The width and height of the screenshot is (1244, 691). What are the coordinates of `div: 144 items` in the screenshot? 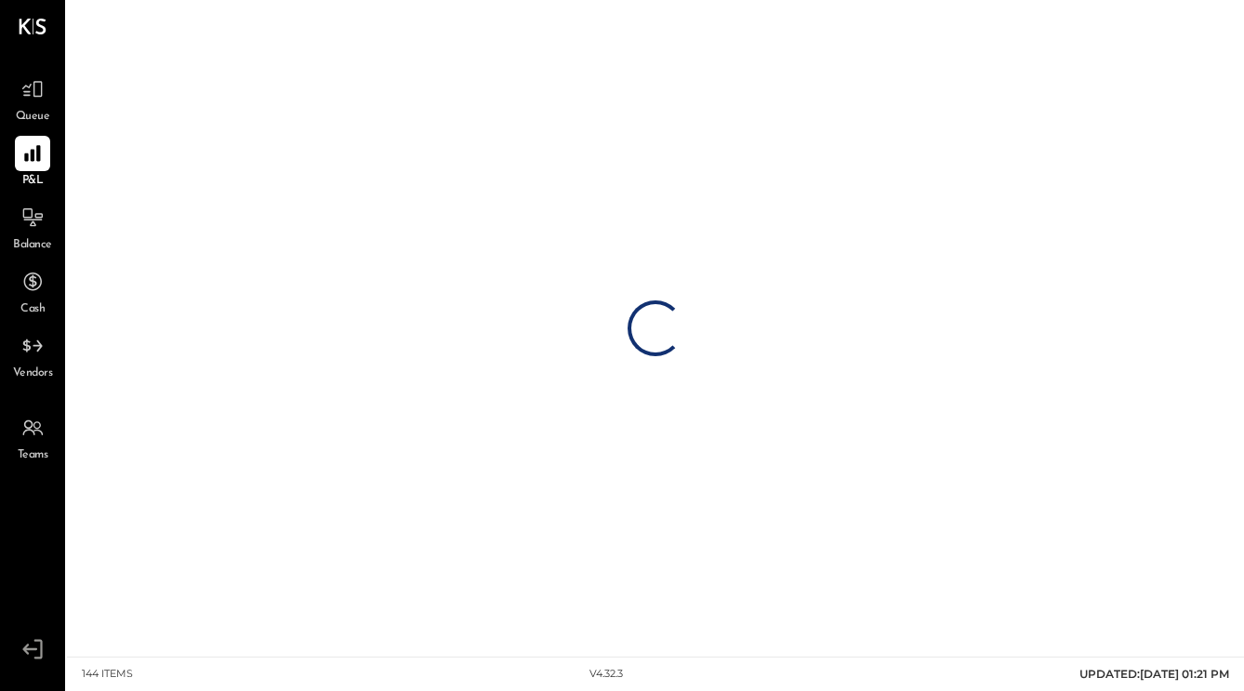 It's located at (107, 674).